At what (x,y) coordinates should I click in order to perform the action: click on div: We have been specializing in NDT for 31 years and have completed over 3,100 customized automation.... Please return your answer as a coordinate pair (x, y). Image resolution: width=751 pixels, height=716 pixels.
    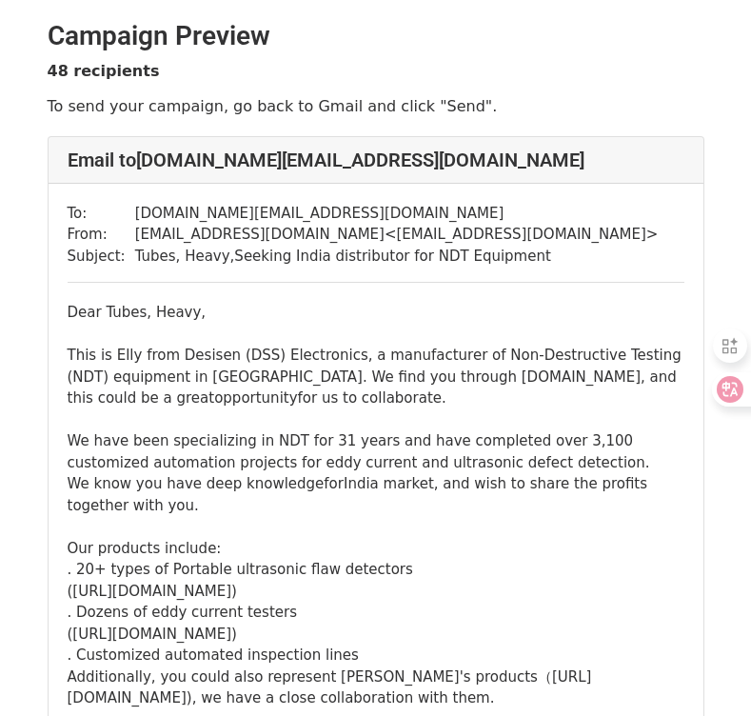
    Looking at the image, I should click on (376, 548).